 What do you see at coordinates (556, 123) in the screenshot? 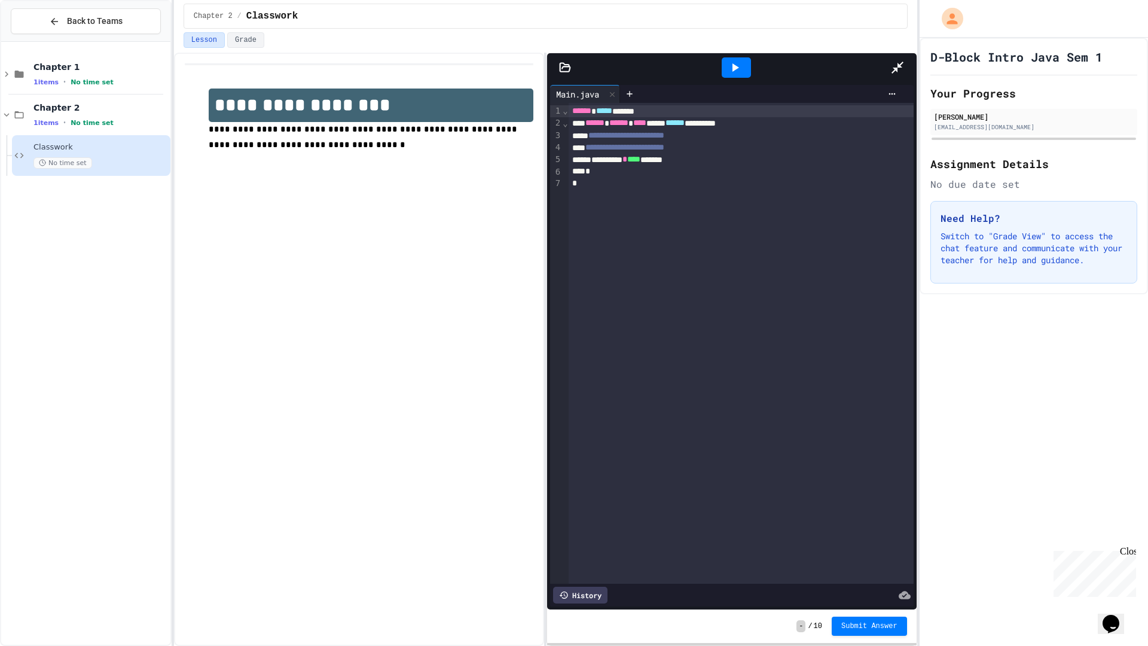
I see `div: 2` at bounding box center [556, 123].